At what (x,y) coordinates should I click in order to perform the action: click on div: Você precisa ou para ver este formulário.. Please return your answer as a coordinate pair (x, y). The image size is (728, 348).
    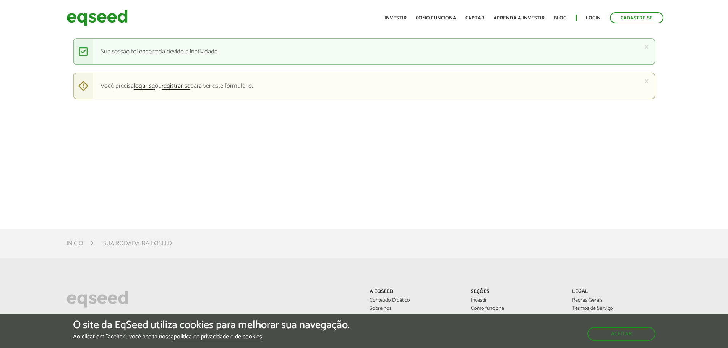
    Looking at the image, I should click on (364, 86).